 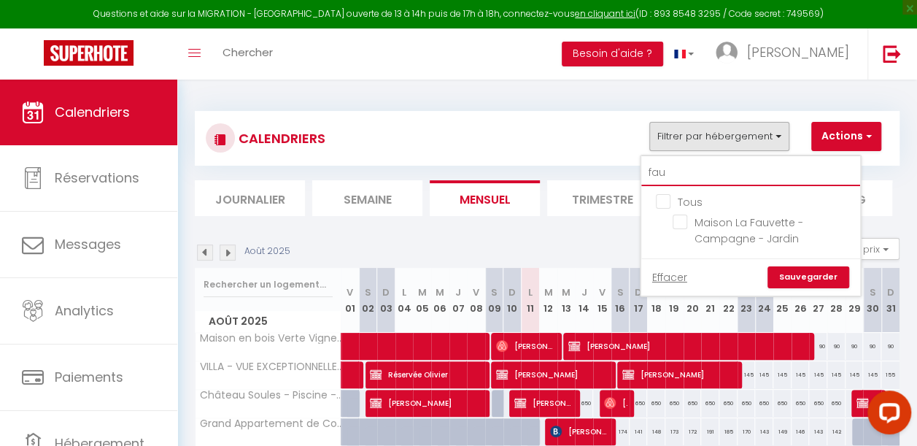 What do you see at coordinates (836, 300) in the screenshot?
I see `th: 28` at bounding box center [836, 300].